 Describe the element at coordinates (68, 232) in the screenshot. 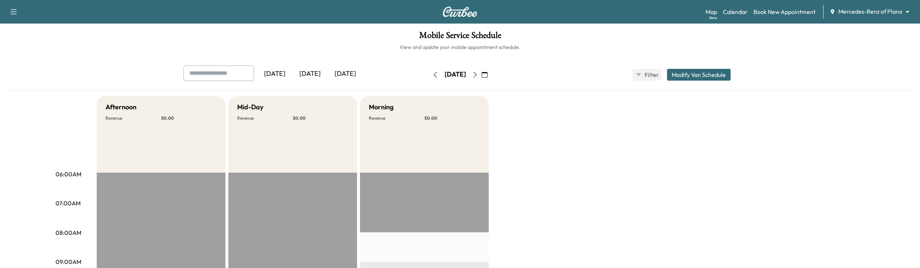

I see `p: 08:00AM` at that location.